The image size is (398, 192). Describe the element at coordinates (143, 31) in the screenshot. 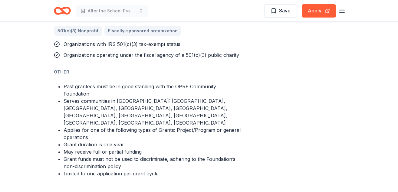

I see `a: Fiscally-sponsored organization` at that location.